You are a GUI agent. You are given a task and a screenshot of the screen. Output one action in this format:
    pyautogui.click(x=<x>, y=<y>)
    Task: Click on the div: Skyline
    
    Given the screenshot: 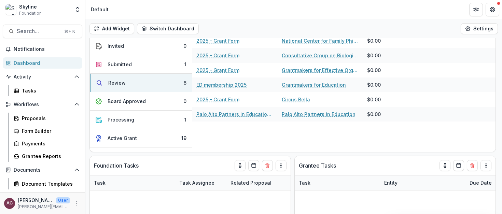 What is the action you would take?
    pyautogui.click(x=30, y=6)
    